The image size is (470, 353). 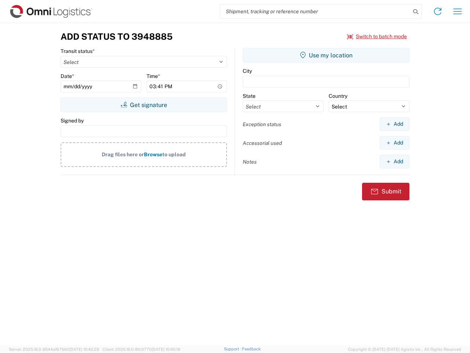 I want to click on label: Time, so click(x=153, y=76).